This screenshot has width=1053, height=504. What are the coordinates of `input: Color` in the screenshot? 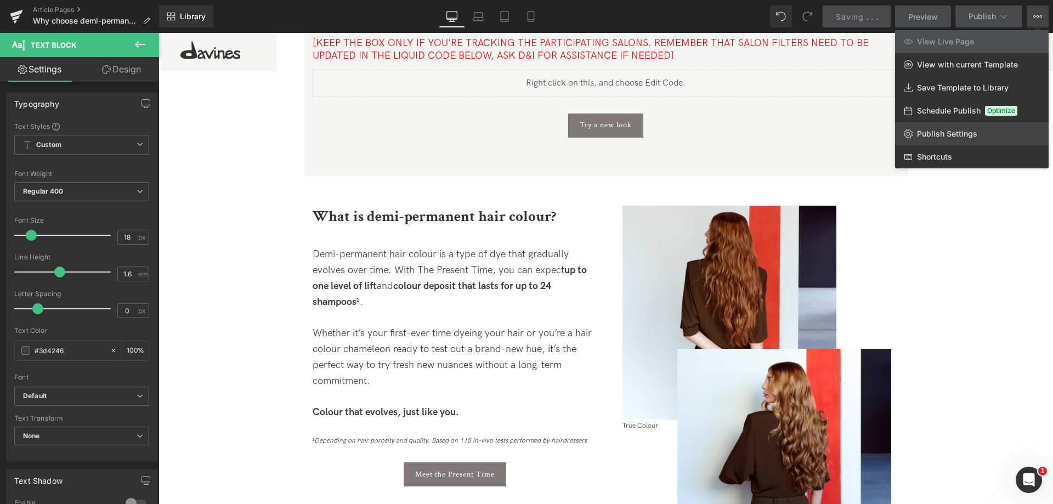 It's located at (70, 351).